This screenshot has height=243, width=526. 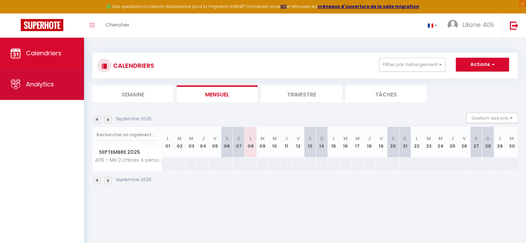 I want to click on th: 26, so click(x=464, y=142).